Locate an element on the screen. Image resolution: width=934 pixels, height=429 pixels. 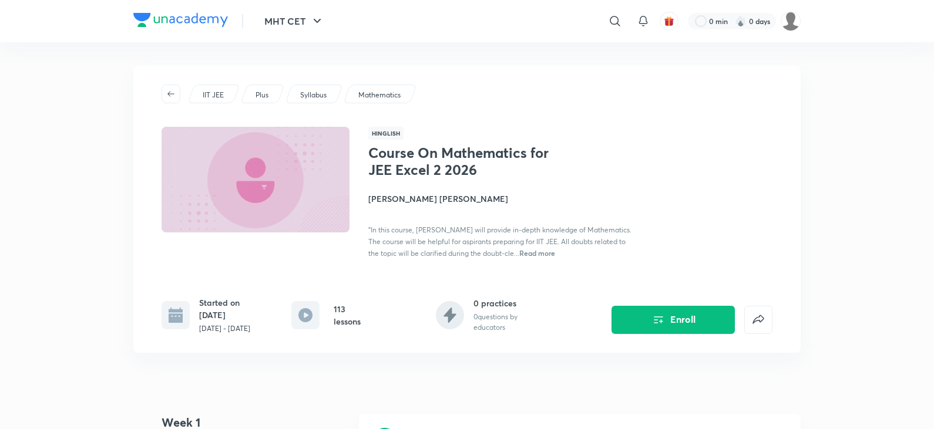
p: Syllabus is located at coordinates (313, 95).